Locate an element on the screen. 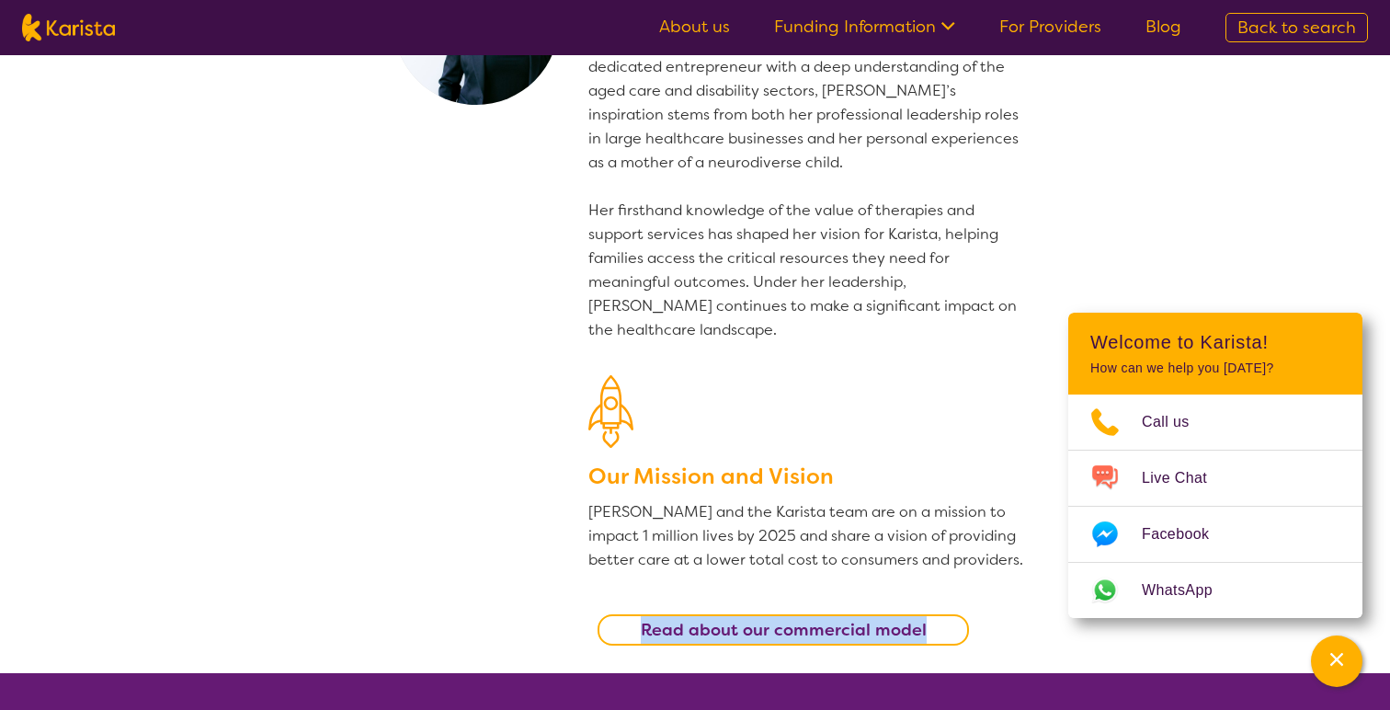  span: Call us is located at coordinates (1176, 422).